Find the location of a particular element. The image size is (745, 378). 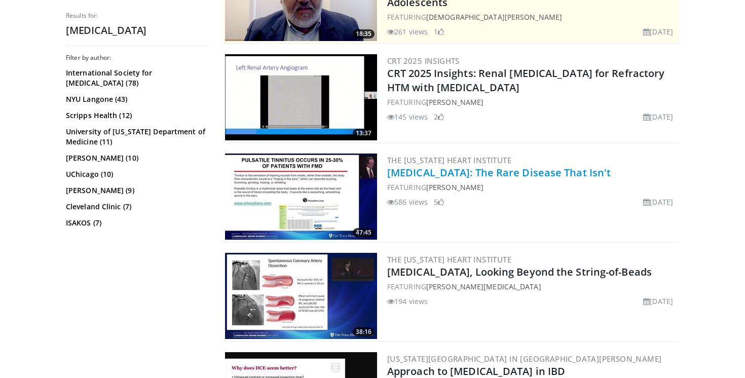

li: 194 views is located at coordinates (407, 301).